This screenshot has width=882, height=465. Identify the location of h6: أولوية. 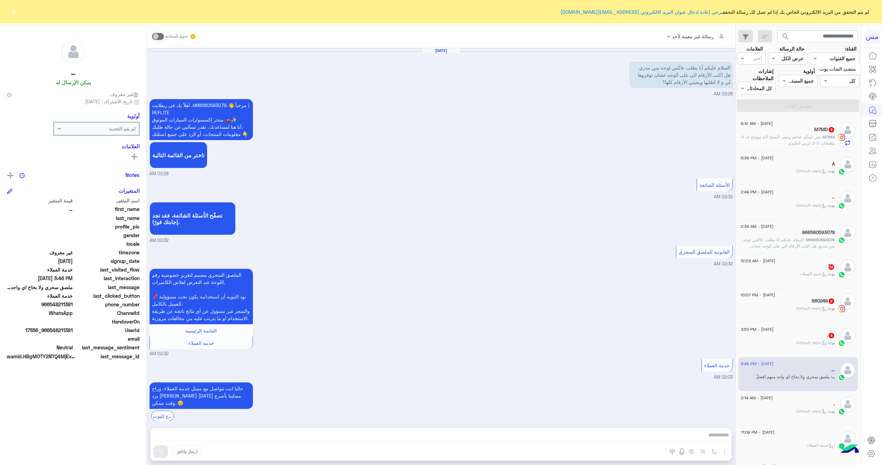
(133, 116).